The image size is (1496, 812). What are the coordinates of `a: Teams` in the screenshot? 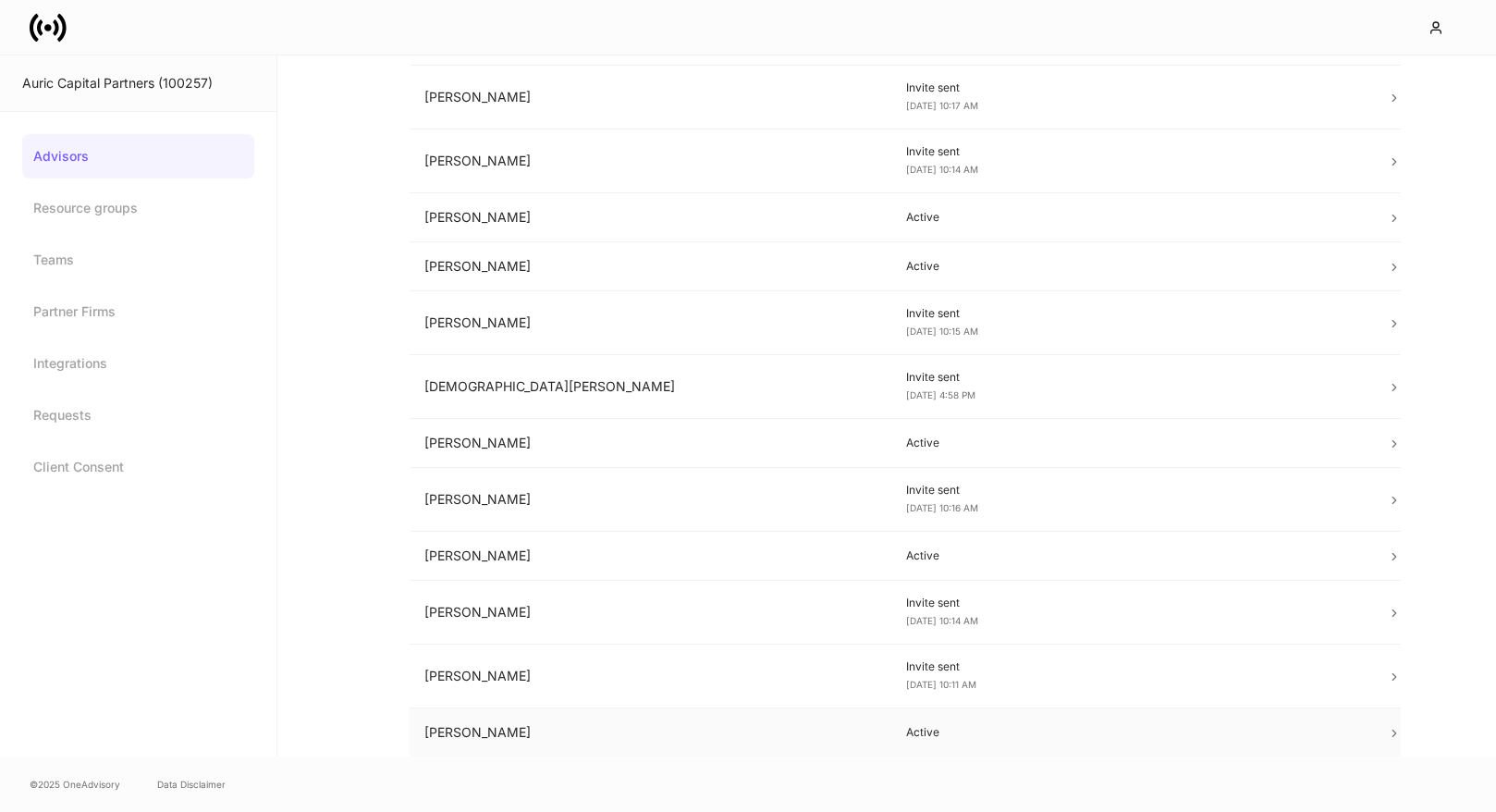 It's located at (138, 260).